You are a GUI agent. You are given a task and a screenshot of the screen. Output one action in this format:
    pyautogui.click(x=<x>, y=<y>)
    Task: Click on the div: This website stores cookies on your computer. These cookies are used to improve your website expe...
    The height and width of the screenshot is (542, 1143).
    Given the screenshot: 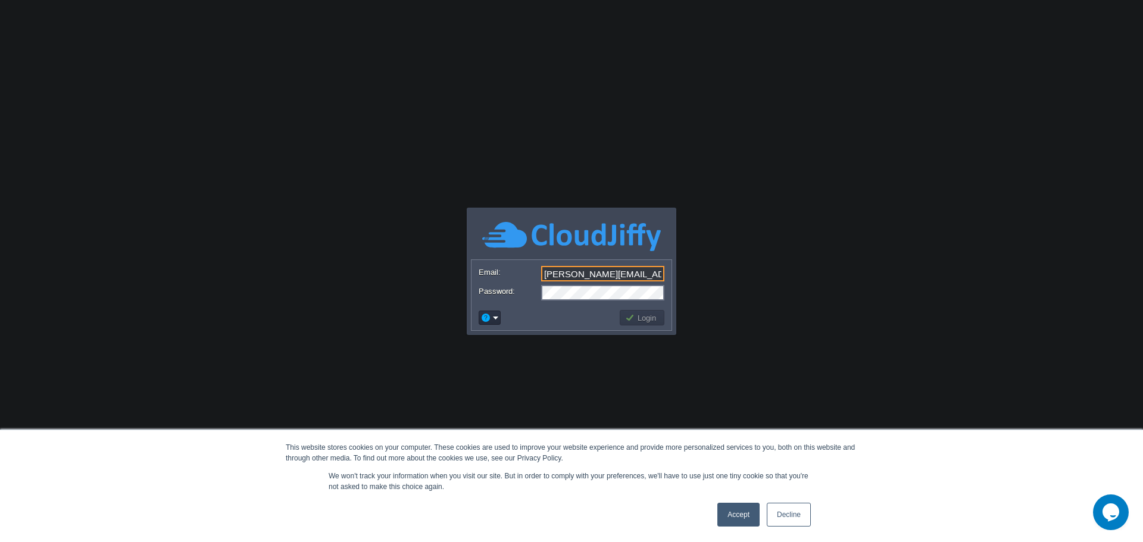 What is the action you would take?
    pyautogui.click(x=571, y=453)
    